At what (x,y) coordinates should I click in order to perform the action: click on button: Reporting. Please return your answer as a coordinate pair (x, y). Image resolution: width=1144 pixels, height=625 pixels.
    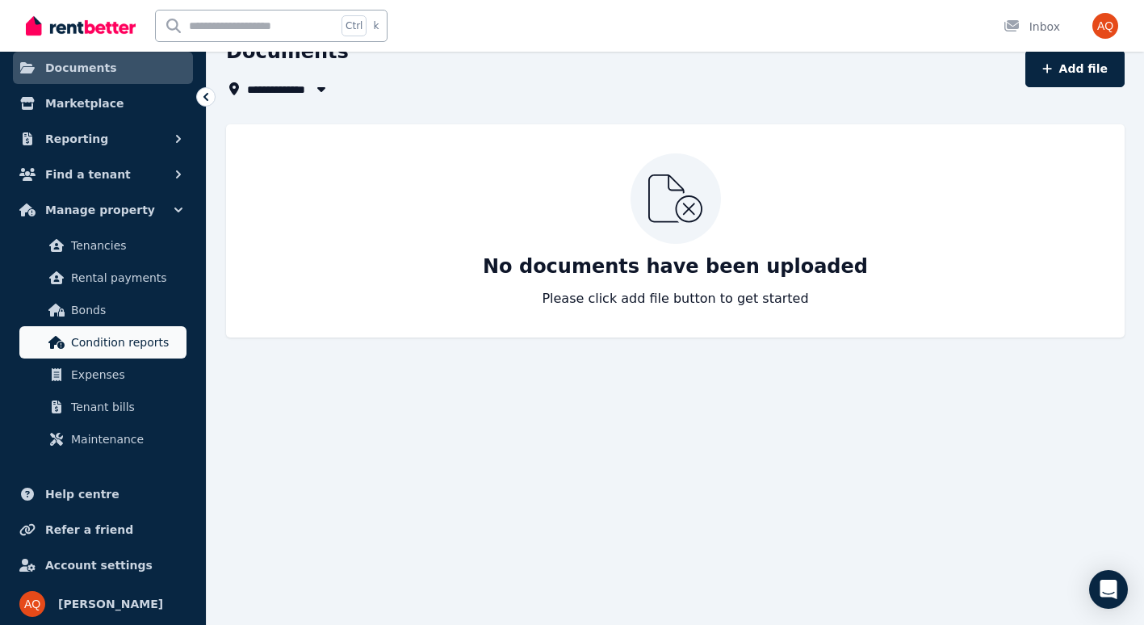
    Looking at the image, I should click on (103, 139).